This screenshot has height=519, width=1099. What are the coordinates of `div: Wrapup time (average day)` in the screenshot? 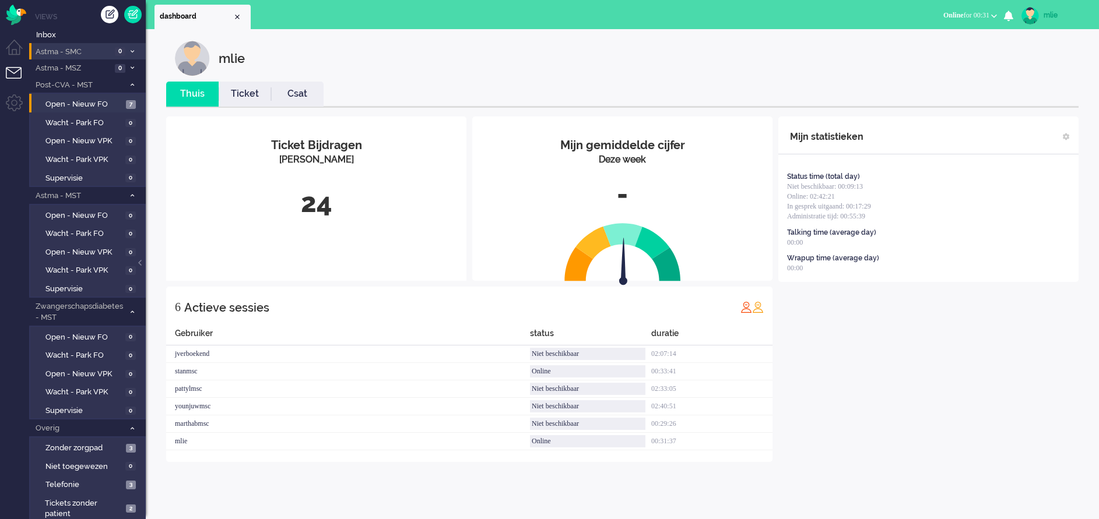 It's located at (833, 258).